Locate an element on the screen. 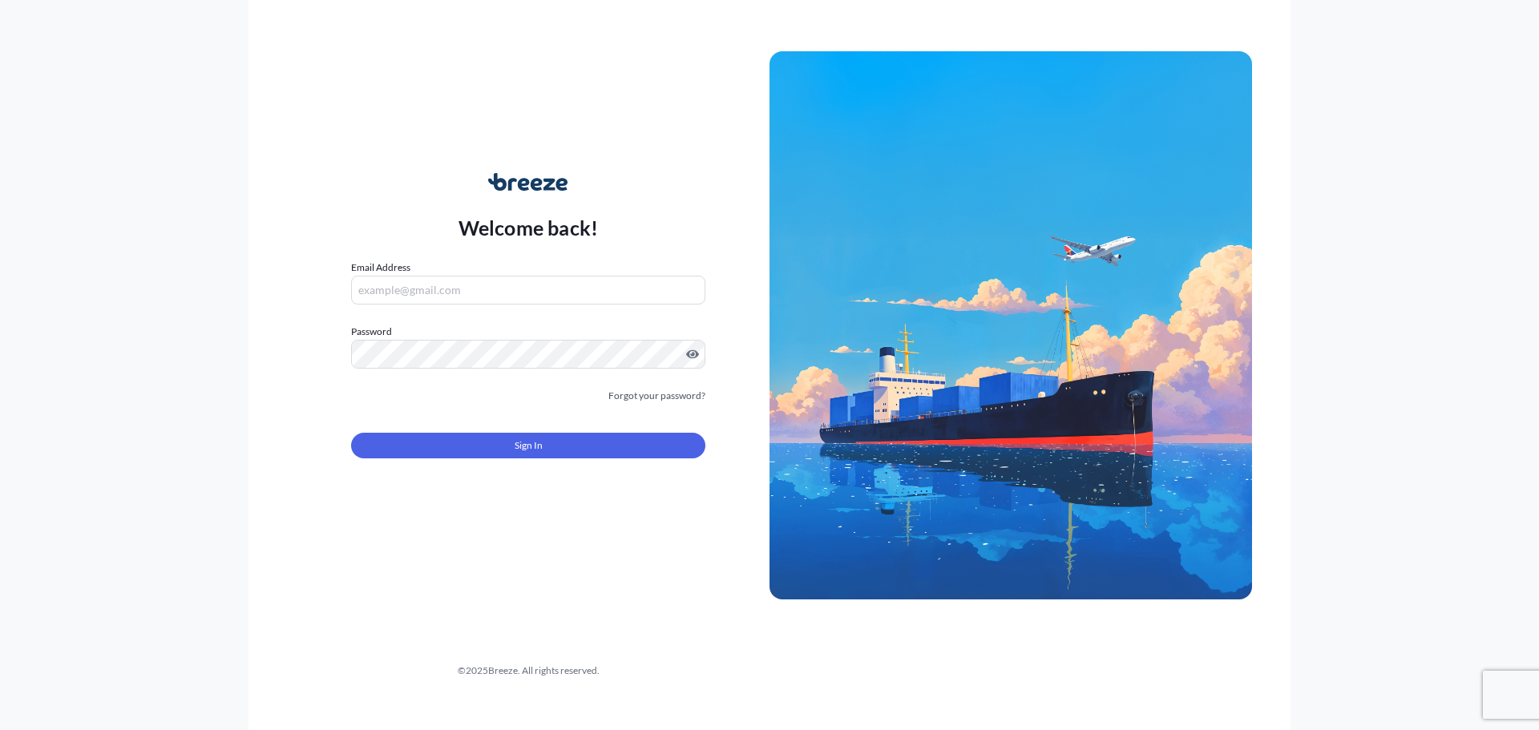 The image size is (1539, 730). div: © 2025 Breeze. All rights reserved. is located at coordinates (528, 671).